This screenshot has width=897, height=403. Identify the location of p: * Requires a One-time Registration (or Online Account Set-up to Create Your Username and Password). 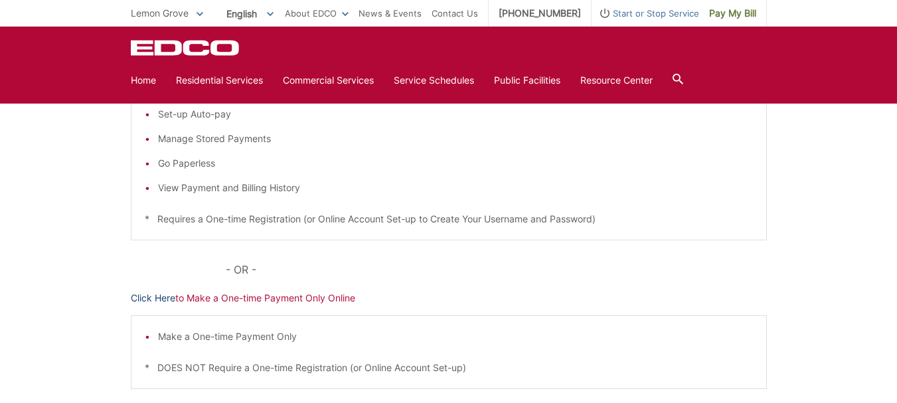
(449, 219).